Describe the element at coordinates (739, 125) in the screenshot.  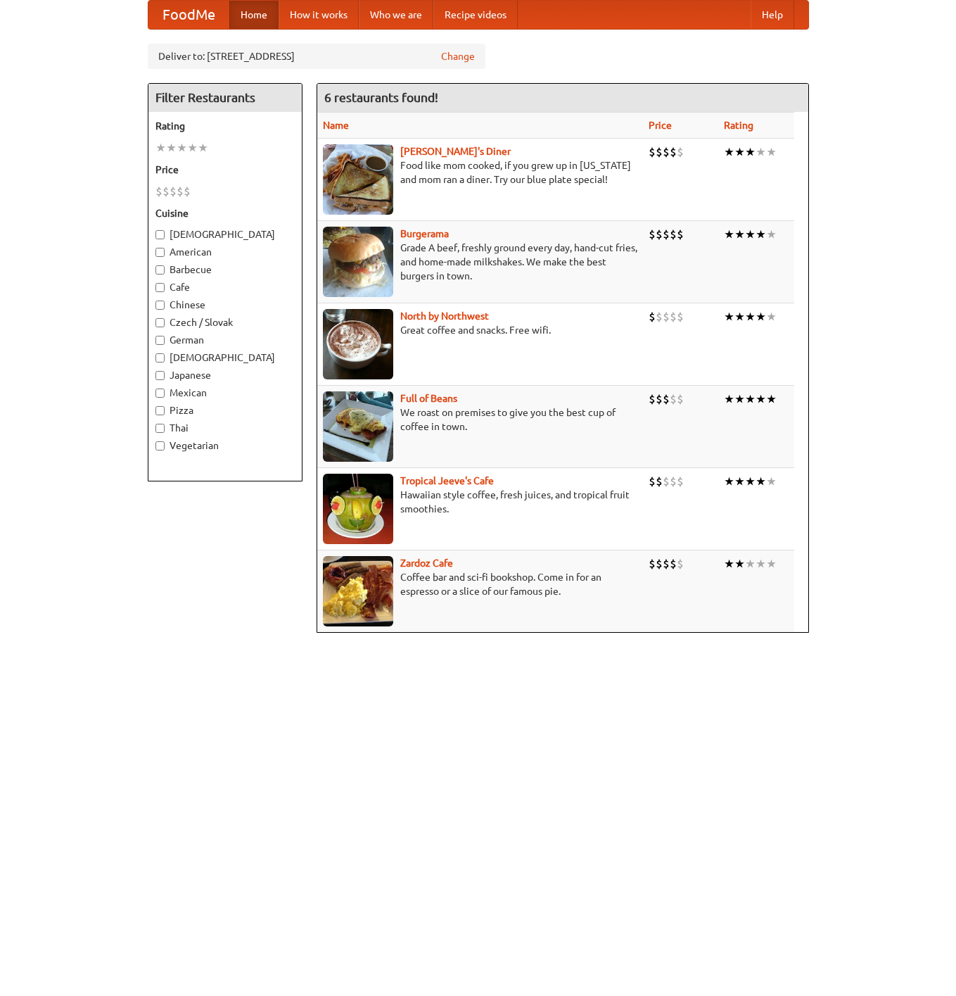
I see `a: Rating` at that location.